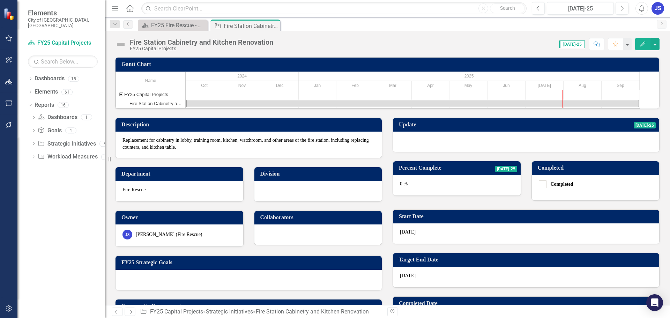  What do you see at coordinates (150, 81) in the screenshot?
I see `div: Name` at bounding box center [150, 81].